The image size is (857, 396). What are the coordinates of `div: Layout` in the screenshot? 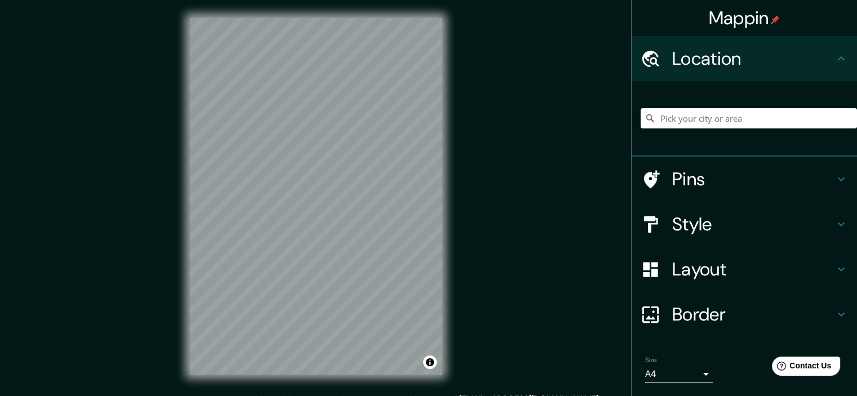 It's located at (744, 269).